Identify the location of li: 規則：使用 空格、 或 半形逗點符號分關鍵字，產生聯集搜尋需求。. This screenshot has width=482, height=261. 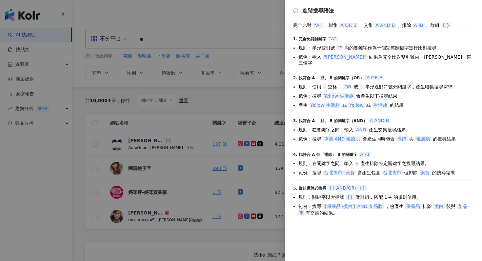
(386, 87).